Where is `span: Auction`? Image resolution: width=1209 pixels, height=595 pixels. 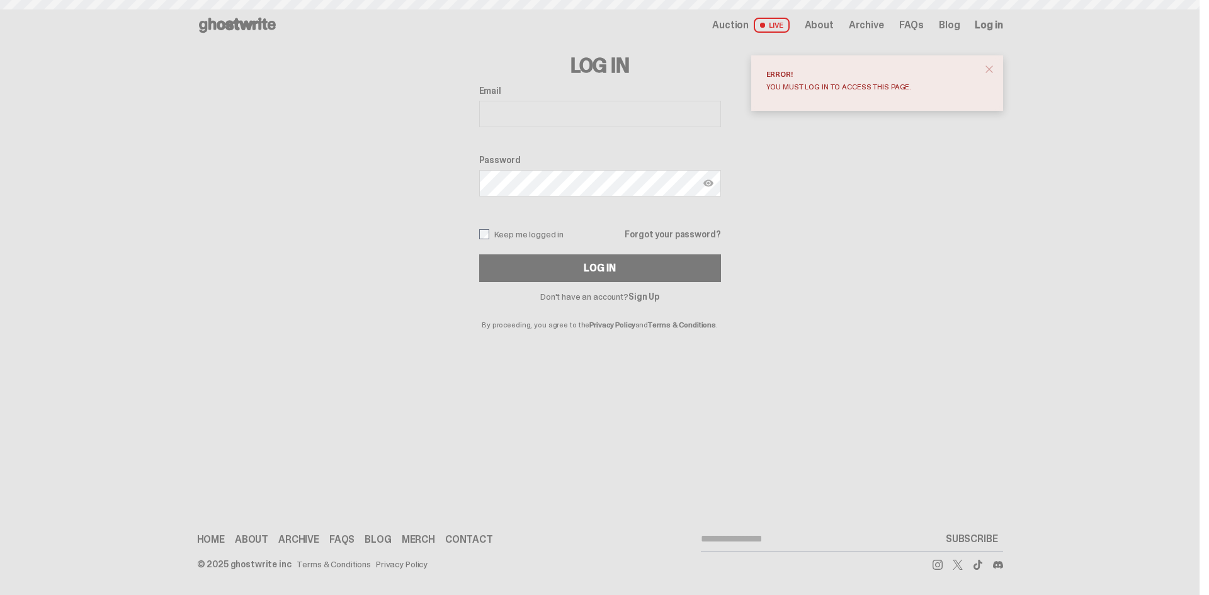 span: Auction is located at coordinates (730, 25).